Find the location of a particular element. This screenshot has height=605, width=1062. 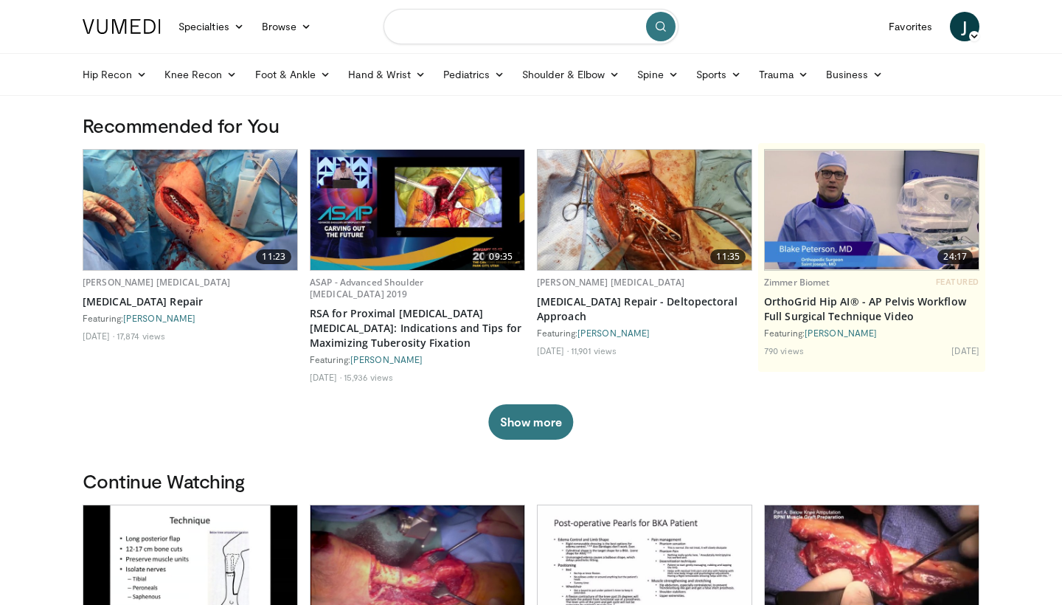

a: Trauma is located at coordinates (784, 75).